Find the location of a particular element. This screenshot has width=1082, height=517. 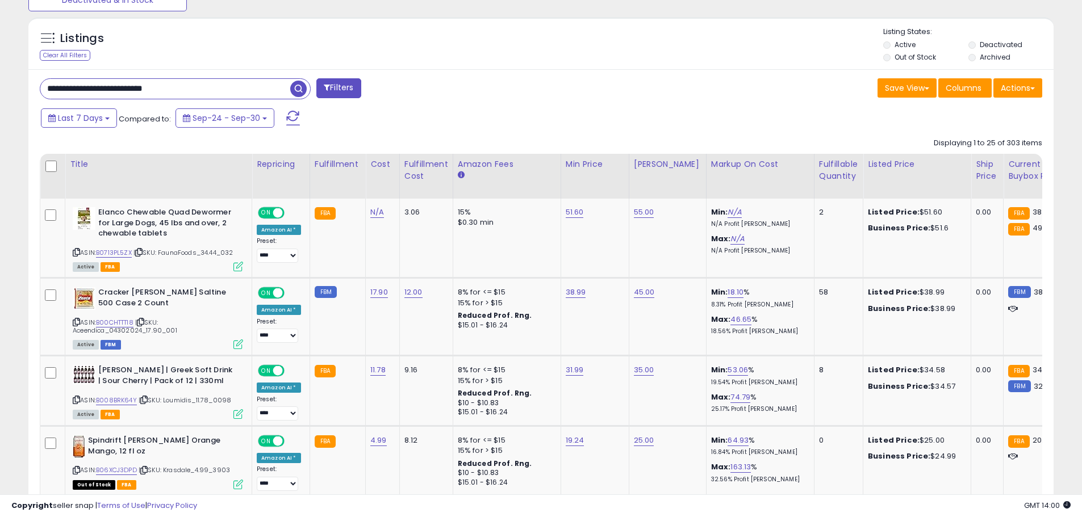

img: 414g9Yh+KkL._SL40_.jpg is located at coordinates (84, 219).